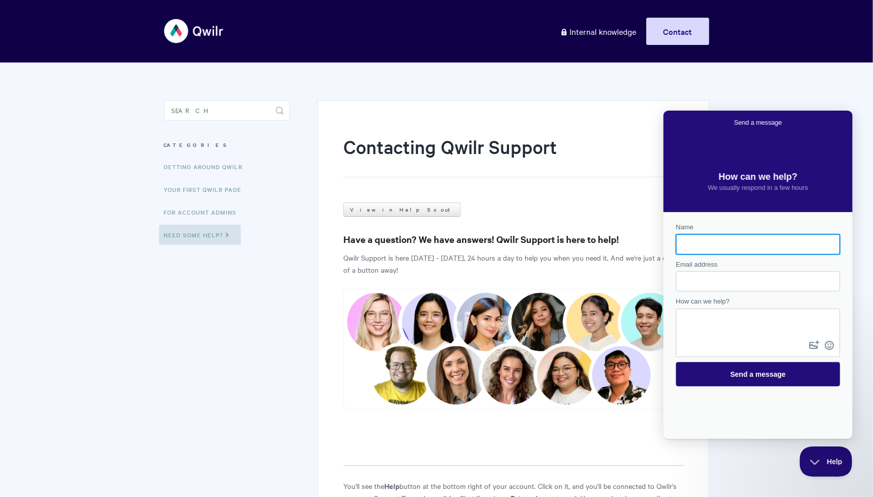  What do you see at coordinates (194, 31) in the screenshot?
I see `img: Qwilr Help Center` at bounding box center [194, 31].